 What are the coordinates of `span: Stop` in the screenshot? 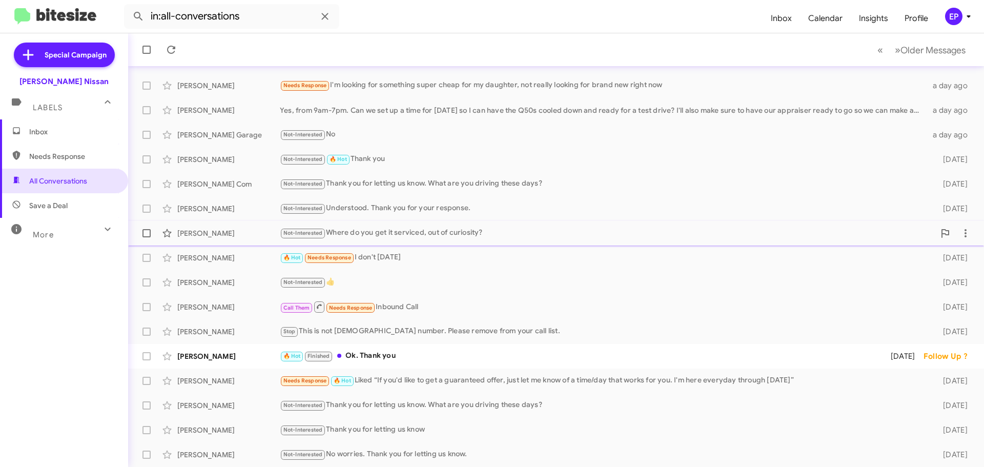 It's located at (290, 331).